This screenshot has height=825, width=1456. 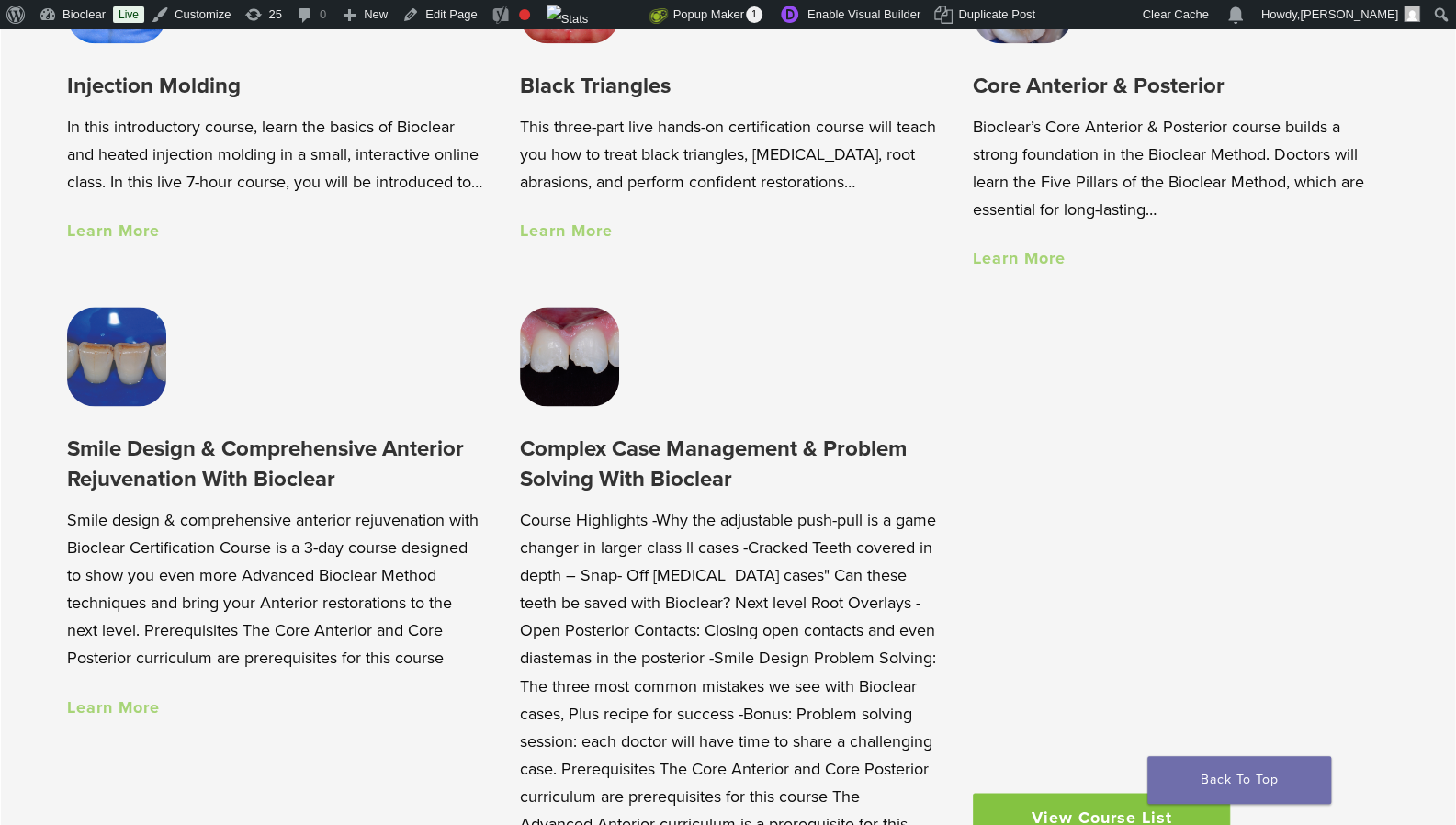 What do you see at coordinates (1180, 85) in the screenshot?
I see `h3: Core Anterior & Posterior` at bounding box center [1180, 85].